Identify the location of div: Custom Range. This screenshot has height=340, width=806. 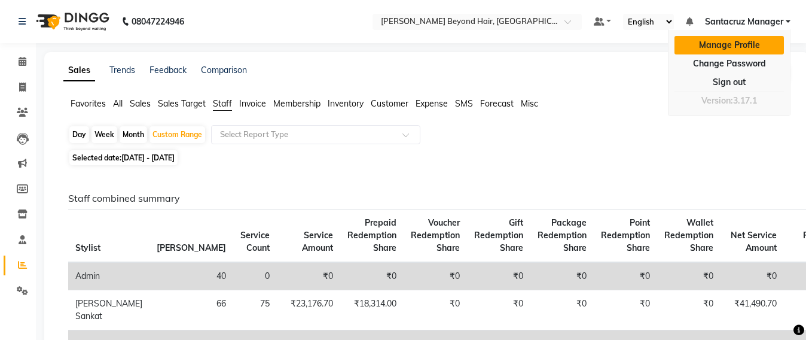
(177, 135).